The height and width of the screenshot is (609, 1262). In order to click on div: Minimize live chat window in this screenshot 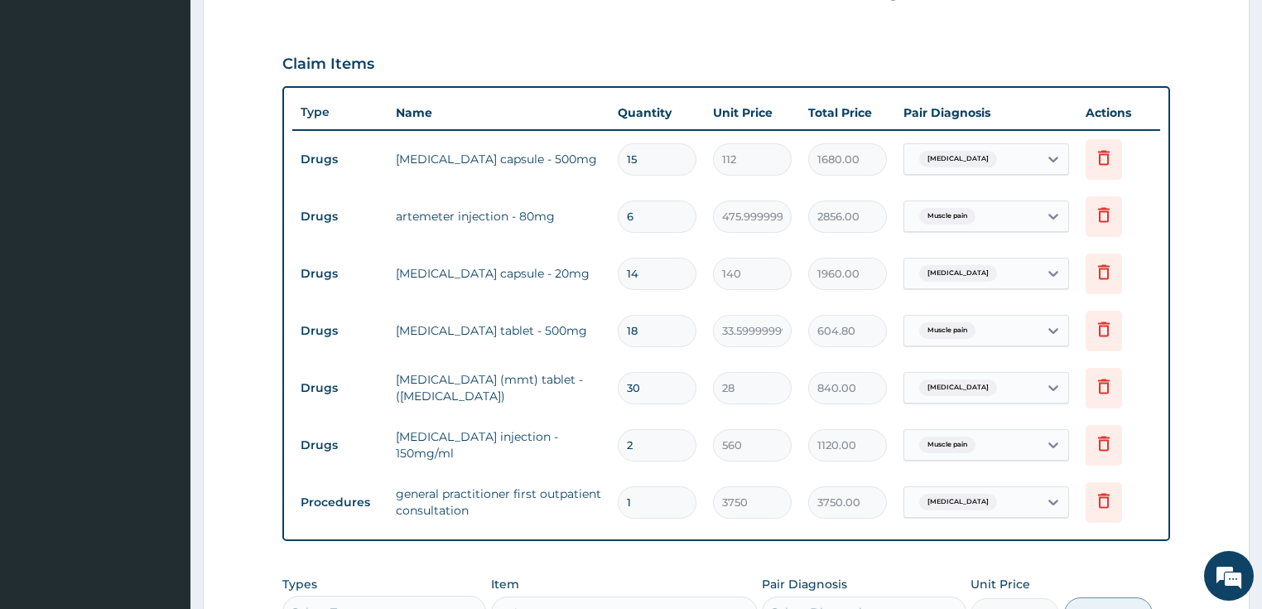, I will do `click(291, 28)`.